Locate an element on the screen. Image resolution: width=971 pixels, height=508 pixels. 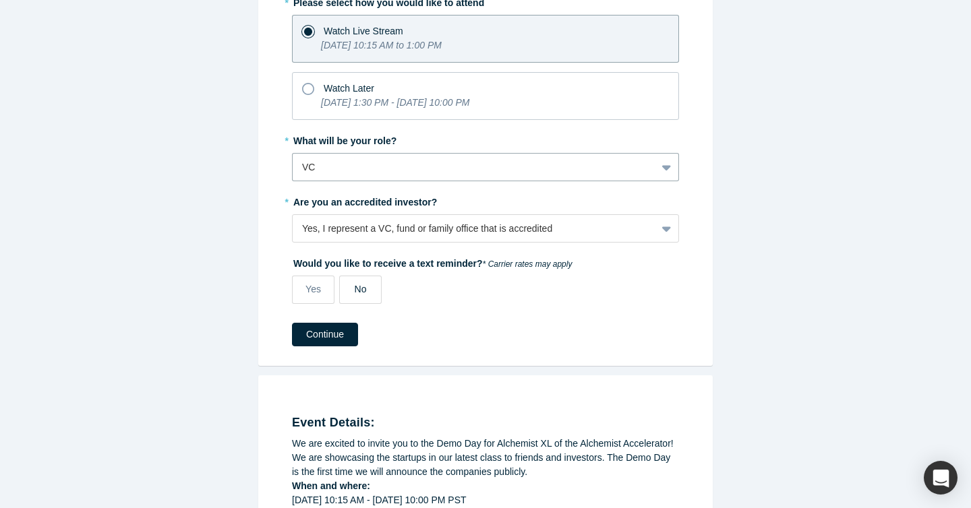
div: We are showcasing the startups in our latest class to friends and investors. The Demo Day is the ... is located at coordinates (485, 465).